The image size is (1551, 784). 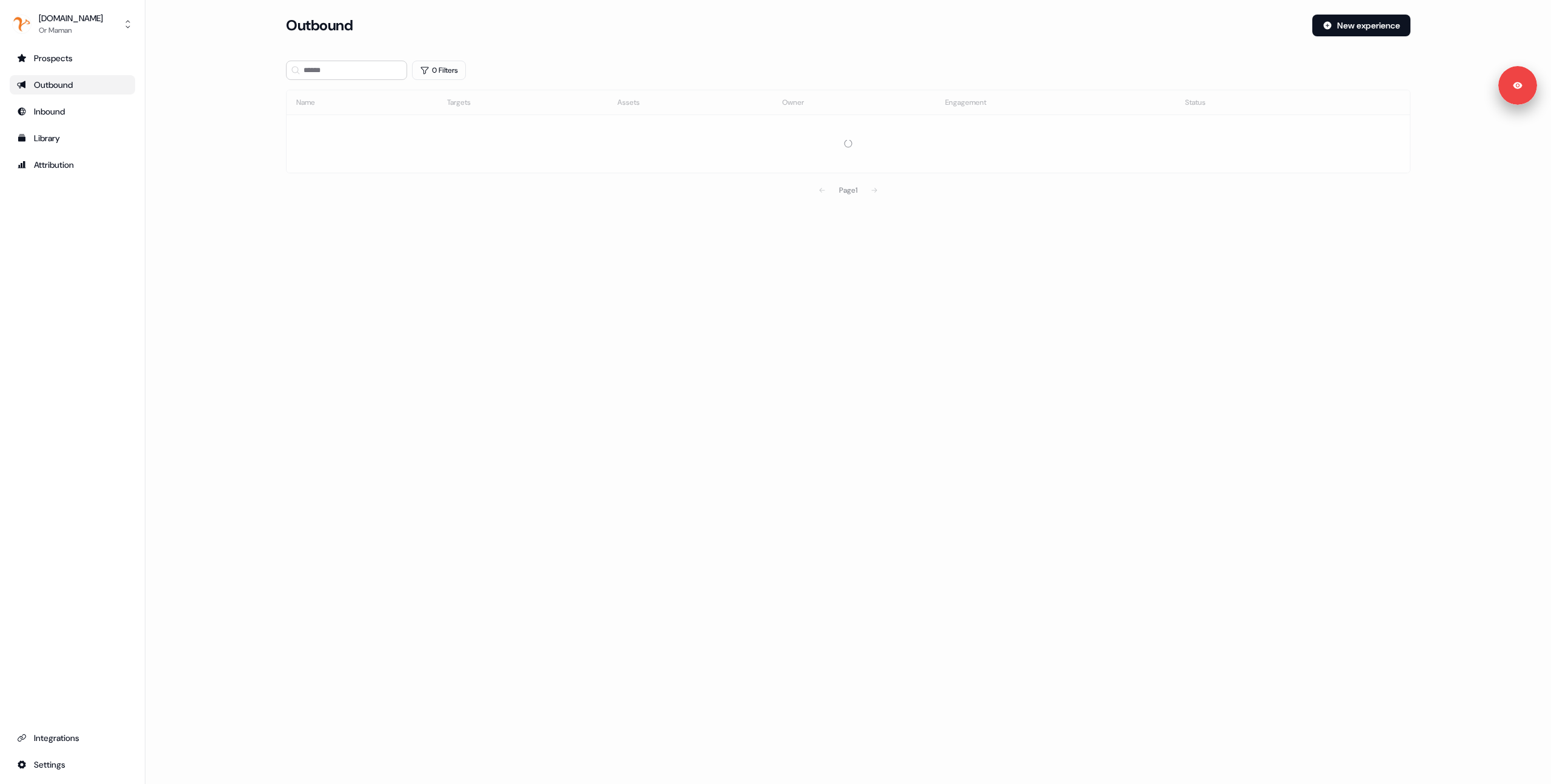 What do you see at coordinates (72, 111) in the screenshot?
I see `a: Go to Inbound` at bounding box center [72, 111].